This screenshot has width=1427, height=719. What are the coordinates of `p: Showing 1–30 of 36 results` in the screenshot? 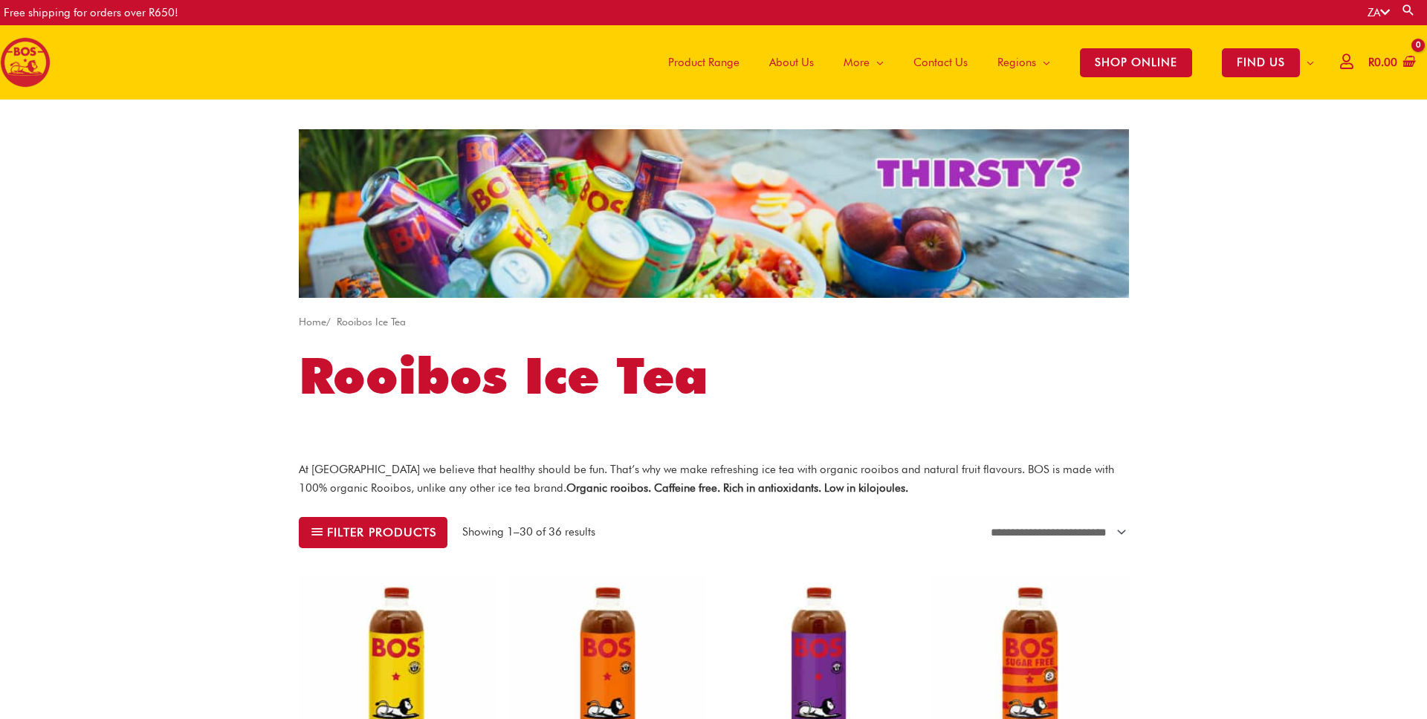 It's located at (528, 532).